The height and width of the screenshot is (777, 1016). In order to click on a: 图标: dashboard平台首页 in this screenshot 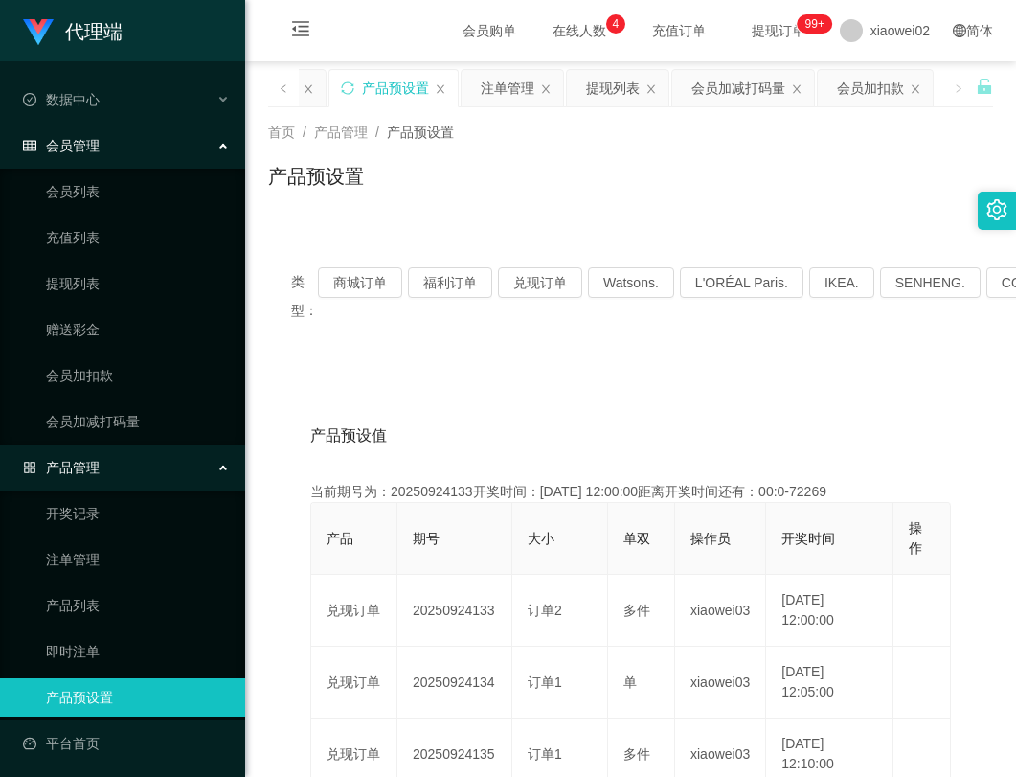, I will do `click(126, 743)`.